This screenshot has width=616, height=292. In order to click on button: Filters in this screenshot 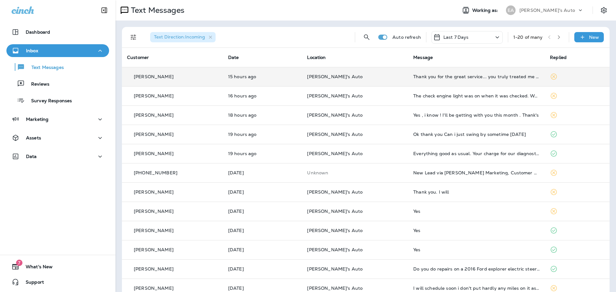, I will do `click(133, 37)`.